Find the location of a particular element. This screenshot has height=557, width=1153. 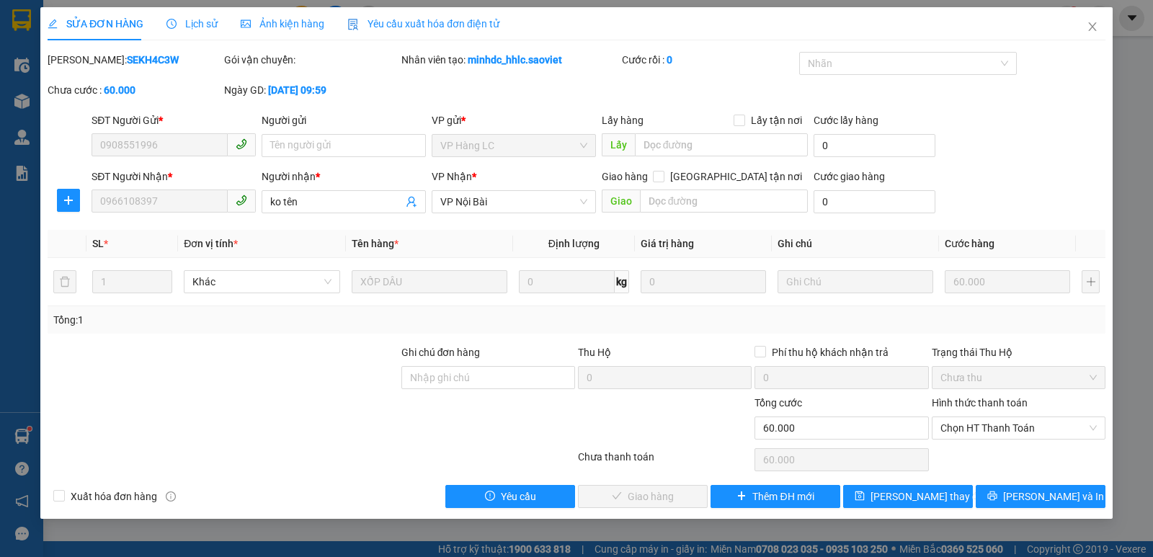

span: Lấy tận nơi is located at coordinates (776, 120).